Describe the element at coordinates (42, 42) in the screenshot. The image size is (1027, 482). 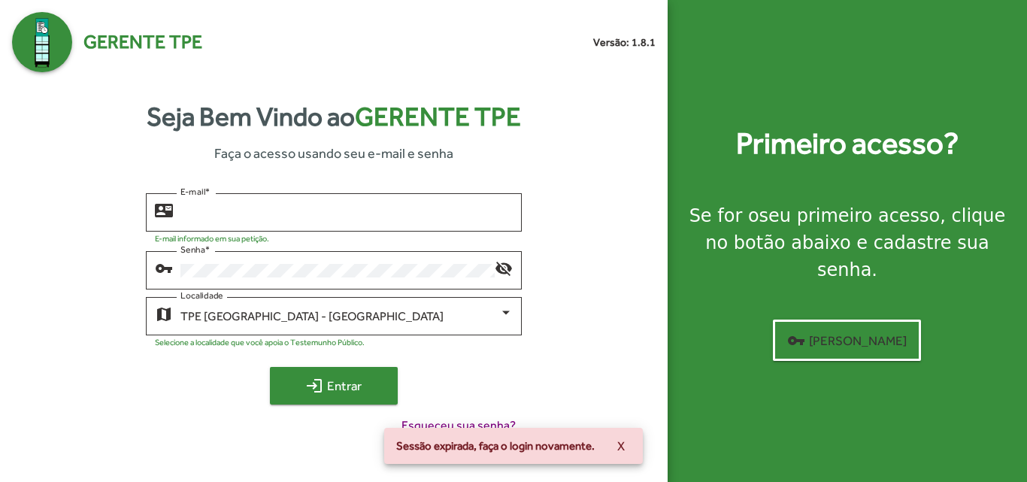
I see `img: Logo Gerente` at that location.